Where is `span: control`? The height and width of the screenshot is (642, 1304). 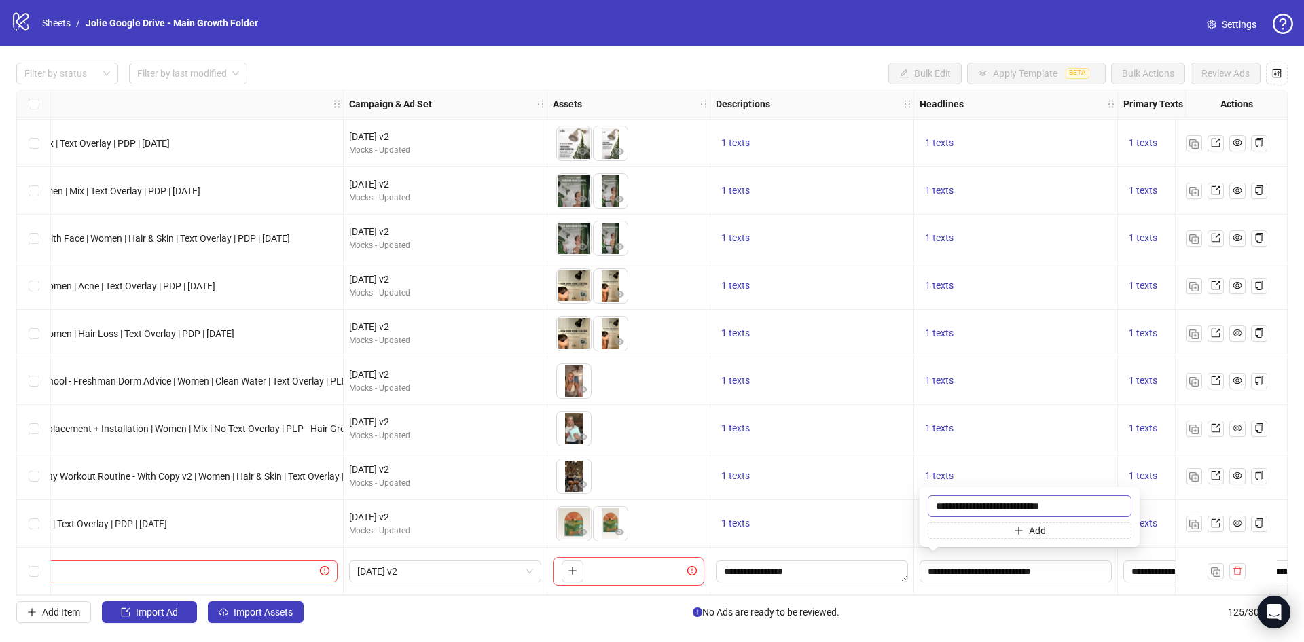 span: control is located at coordinates (1277, 73).